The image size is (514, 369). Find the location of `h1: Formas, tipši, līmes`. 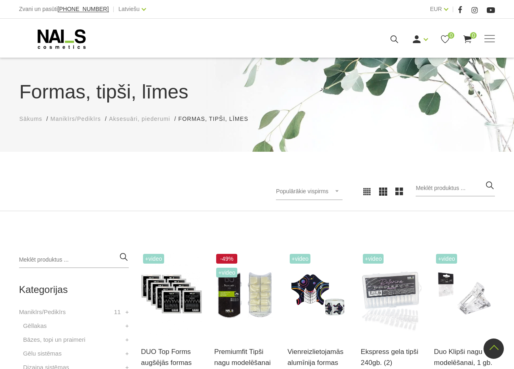

h1: Formas, tipši, līmes is located at coordinates (257, 92).